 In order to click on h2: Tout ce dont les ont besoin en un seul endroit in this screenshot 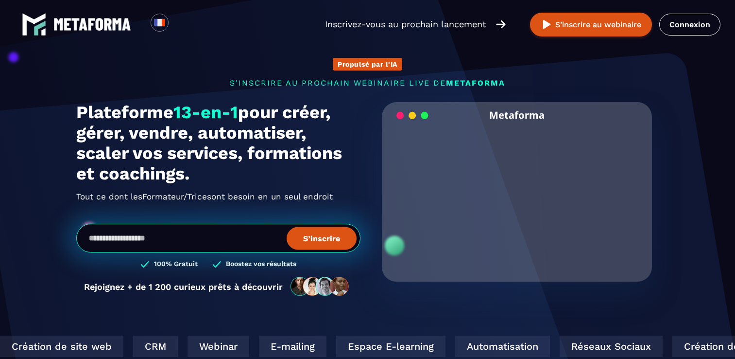, I will do `click(218, 196)`.